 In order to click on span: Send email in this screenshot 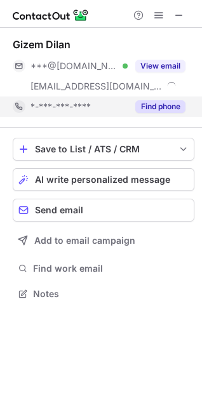, I will do `click(59, 210)`.